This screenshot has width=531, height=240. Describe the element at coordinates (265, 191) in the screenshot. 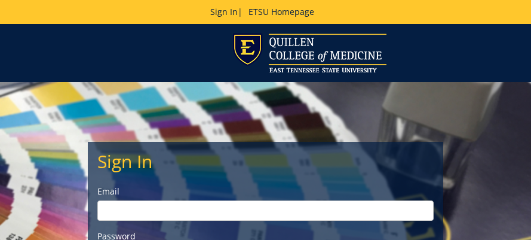

I see `label: Email` at that location.